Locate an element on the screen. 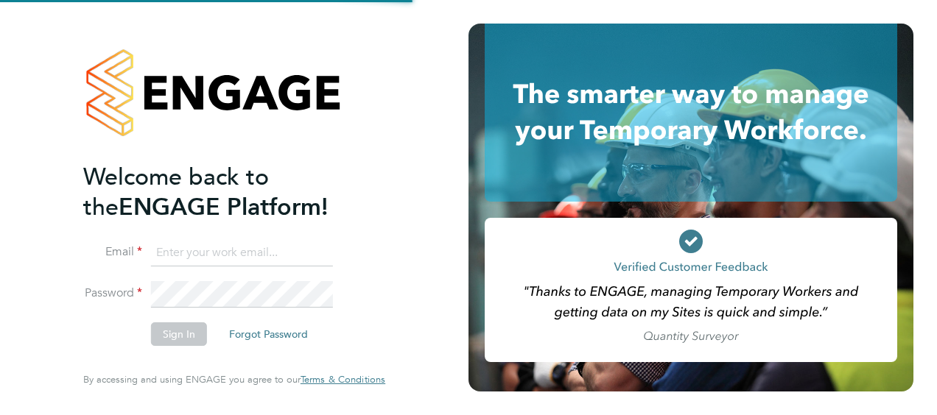 The width and height of the screenshot is (937, 415). label: Password is located at coordinates (113, 293).